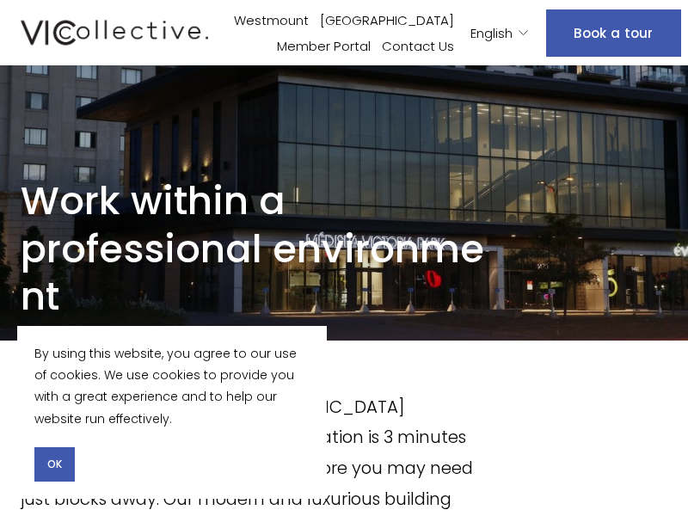 The image size is (688, 516). Describe the element at coordinates (172, 386) in the screenshot. I see `p: By using this website, you agree to our use of cookies. We use cookies to provide you with a grea...` at that location.